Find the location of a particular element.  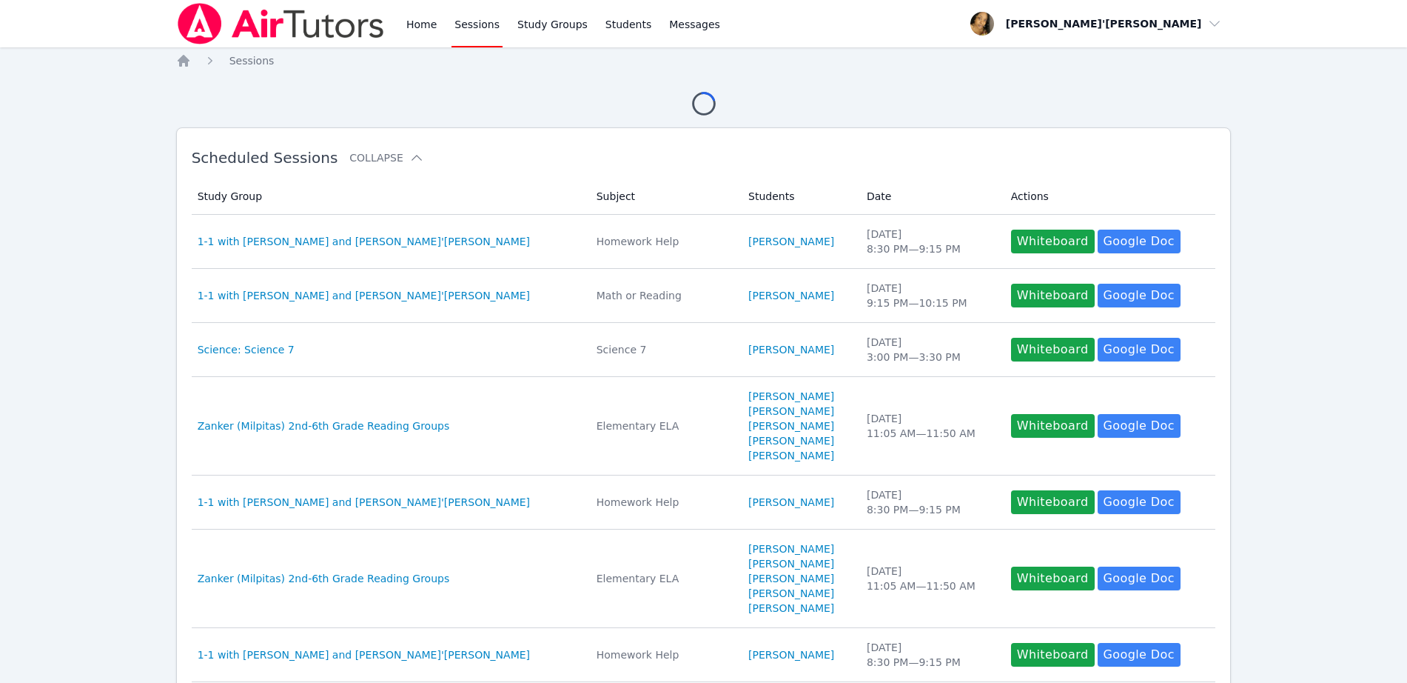

a: Sessions is located at coordinates (252, 61).